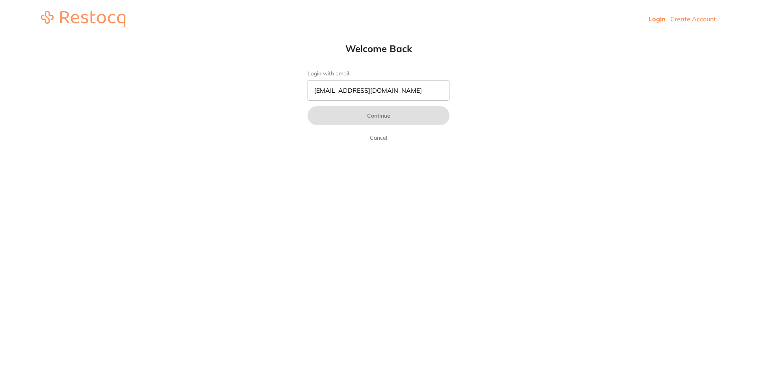 The image size is (757, 373). What do you see at coordinates (657, 19) in the screenshot?
I see `a: Login` at bounding box center [657, 19].